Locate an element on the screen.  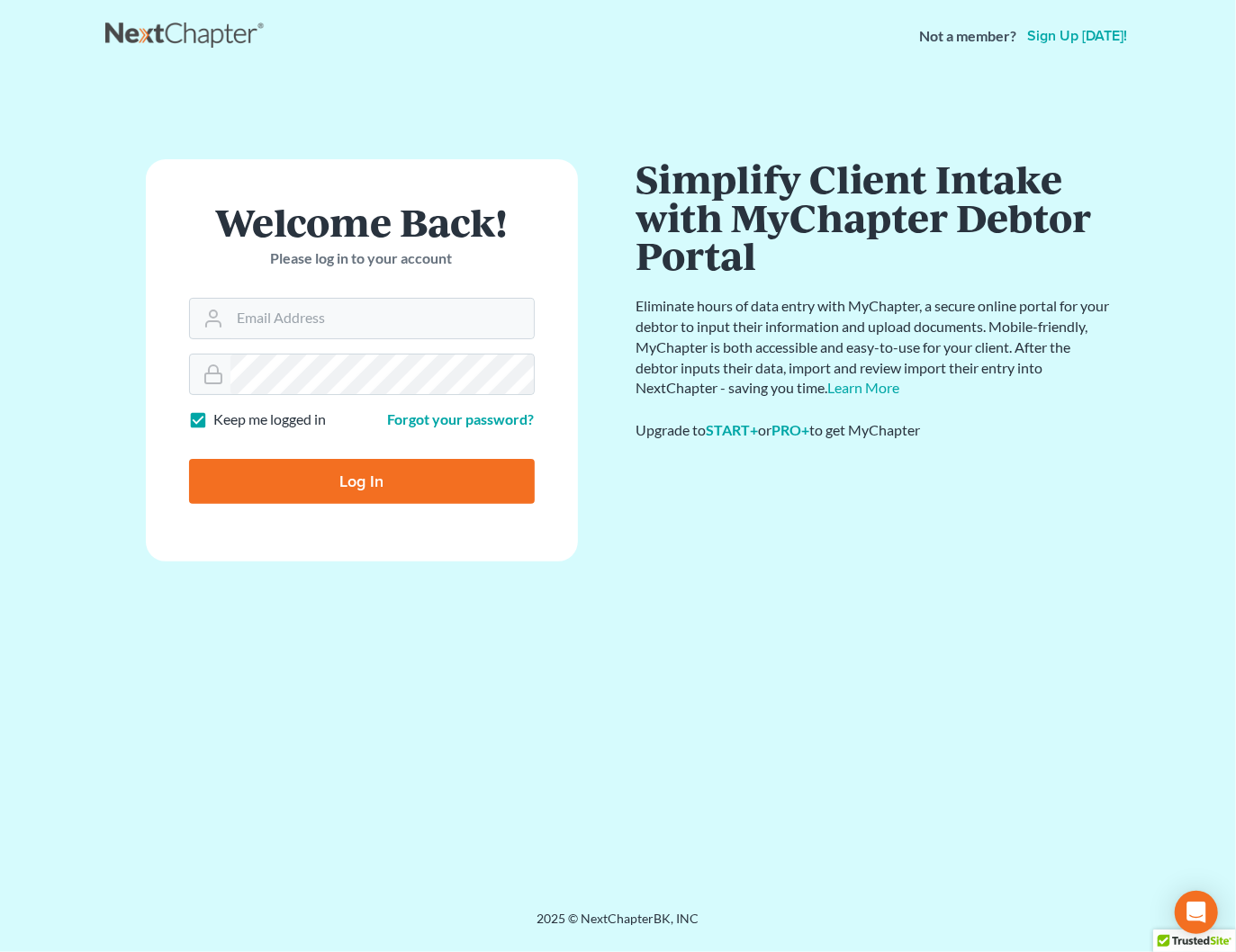
p: Please log in to your account is located at coordinates (362, 259).